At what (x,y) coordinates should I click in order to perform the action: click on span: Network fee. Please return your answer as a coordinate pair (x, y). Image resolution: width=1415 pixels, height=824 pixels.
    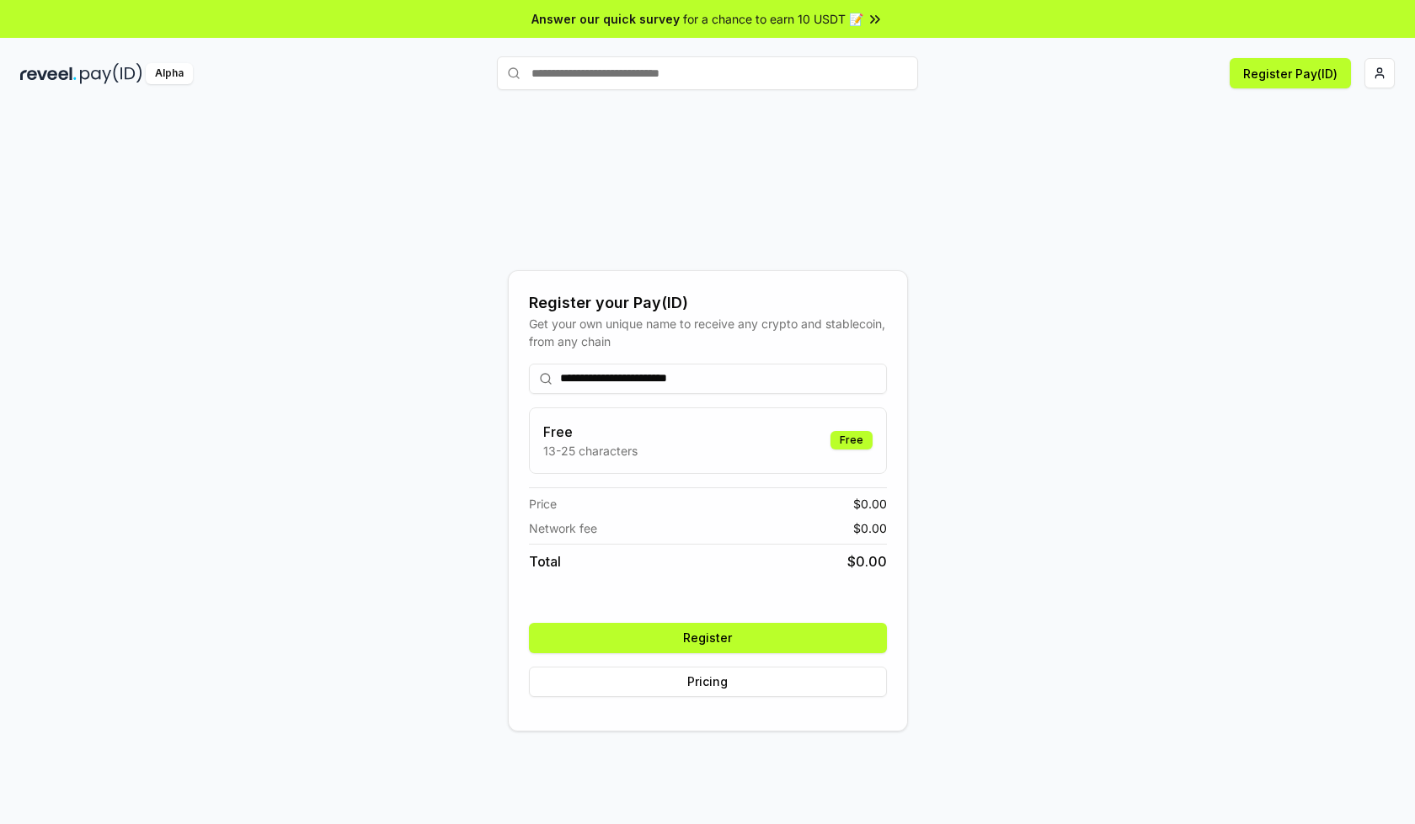
    Looking at the image, I should click on (562, 528).